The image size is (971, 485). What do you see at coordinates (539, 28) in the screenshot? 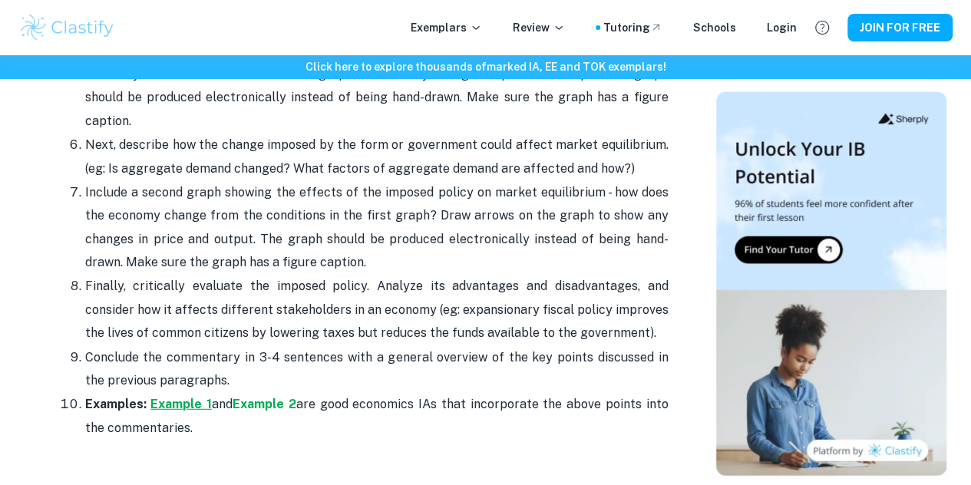
I see `p: Review` at bounding box center [539, 28].